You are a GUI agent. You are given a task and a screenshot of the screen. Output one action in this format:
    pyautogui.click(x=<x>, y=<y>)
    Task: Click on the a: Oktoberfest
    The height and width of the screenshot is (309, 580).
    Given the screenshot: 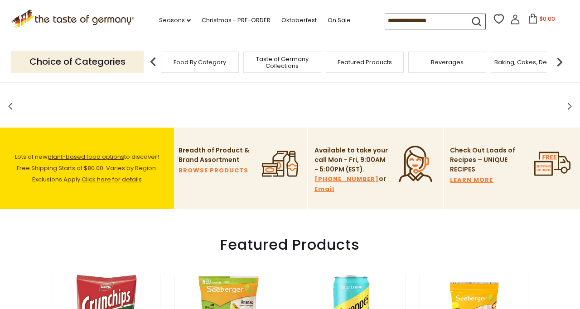 What is the action you would take?
    pyautogui.click(x=299, y=20)
    